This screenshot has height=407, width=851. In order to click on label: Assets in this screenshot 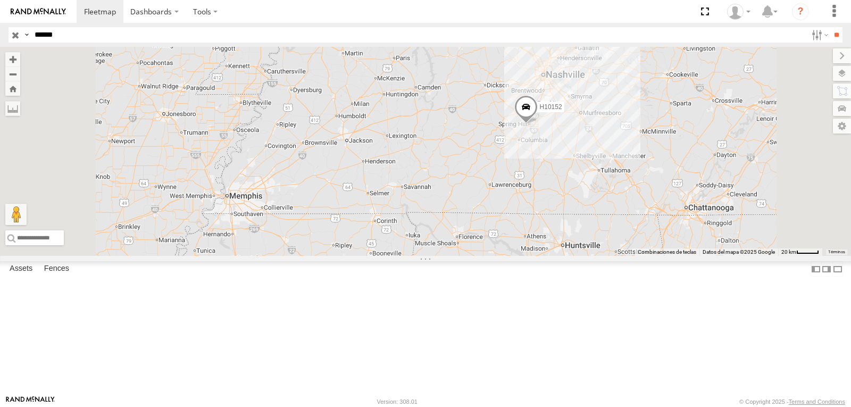, I will do `click(21, 269)`.